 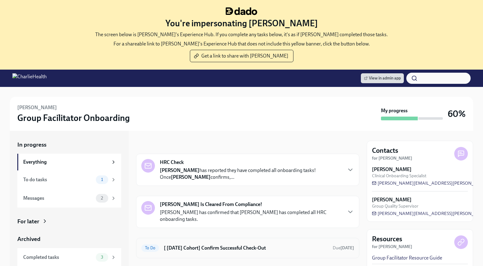 I want to click on a: Archived, so click(x=69, y=239).